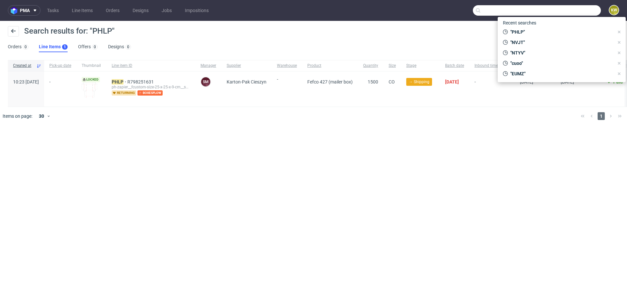 Image resolution: width=627 pixels, height=287 pixels. I want to click on img: logo, so click(15, 10).